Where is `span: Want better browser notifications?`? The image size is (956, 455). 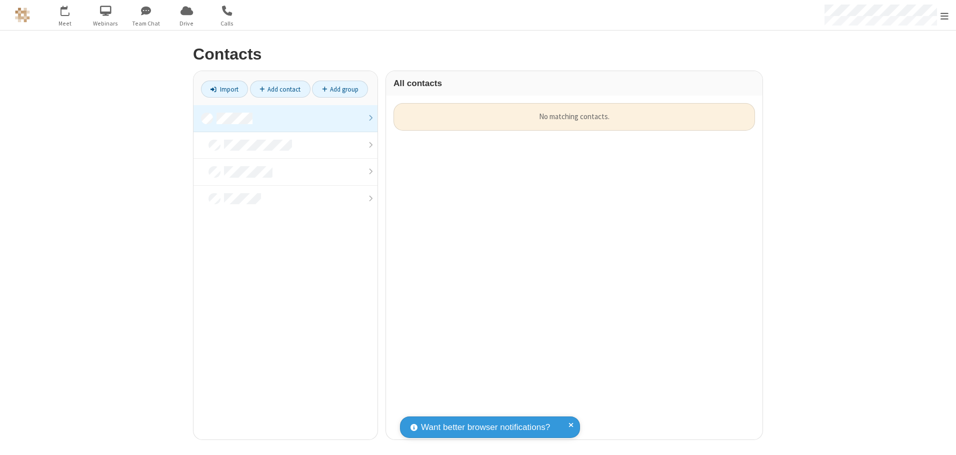
span: Want better browser notifications? is located at coordinates (486, 427).